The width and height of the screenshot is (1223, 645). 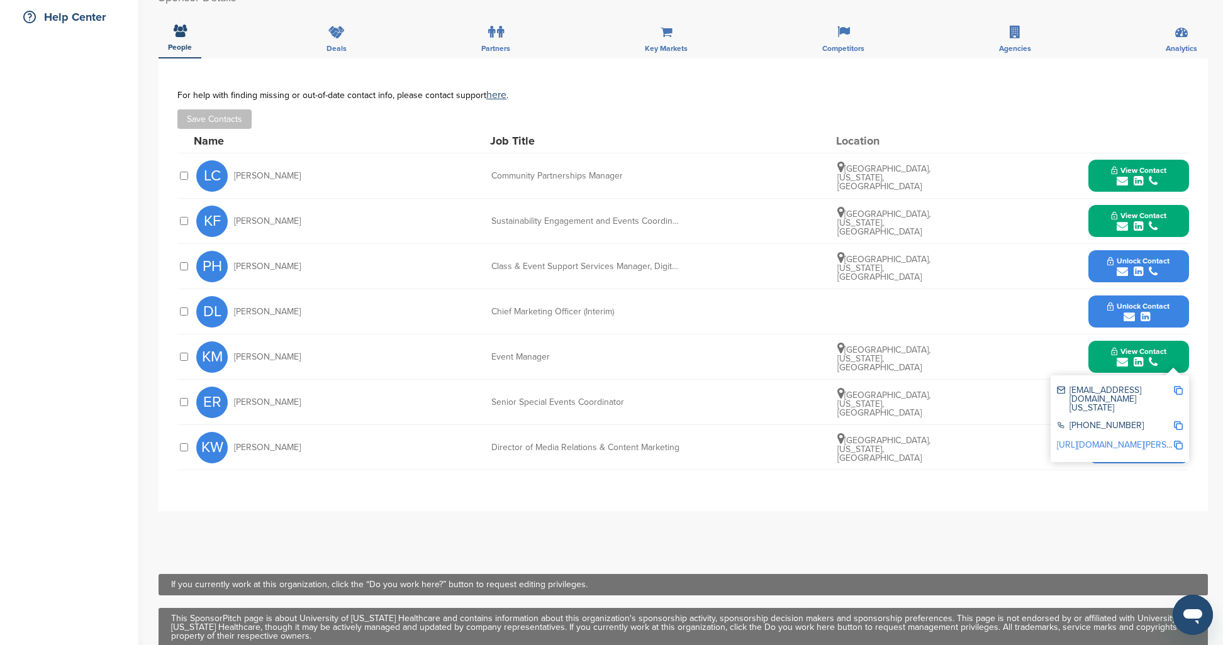 What do you see at coordinates (585, 357) in the screenshot?
I see `div: Event Manager` at bounding box center [585, 357].